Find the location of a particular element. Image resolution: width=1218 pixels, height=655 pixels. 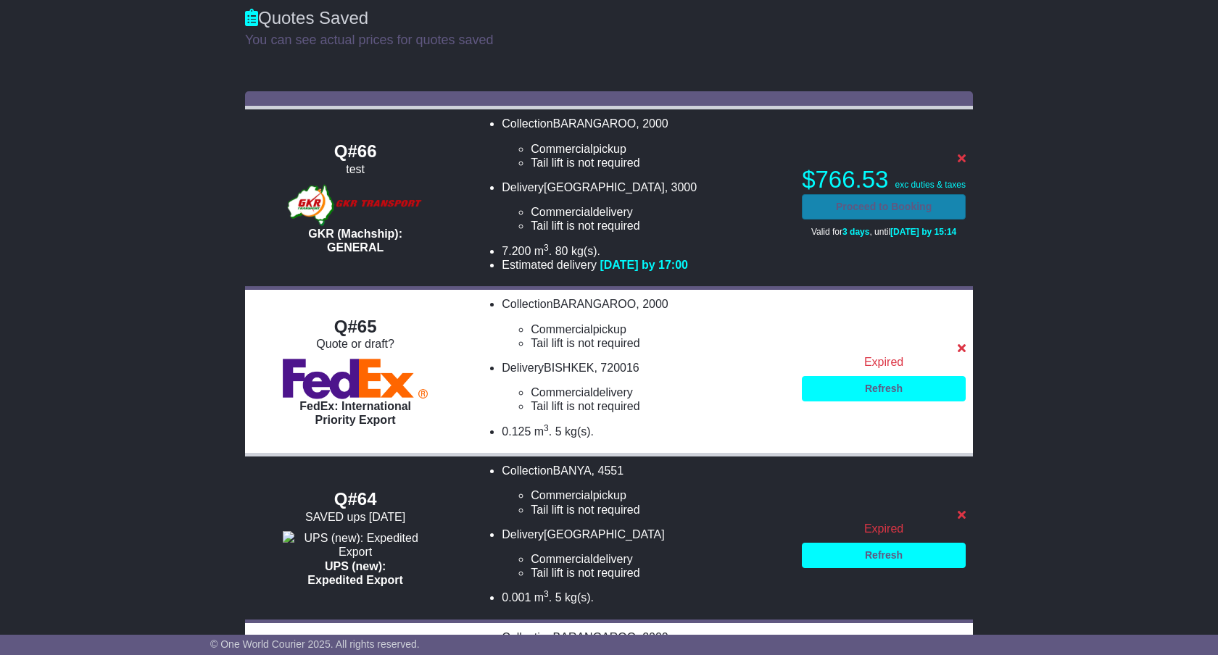

li: Estimated delivery is located at coordinates (645, 265).